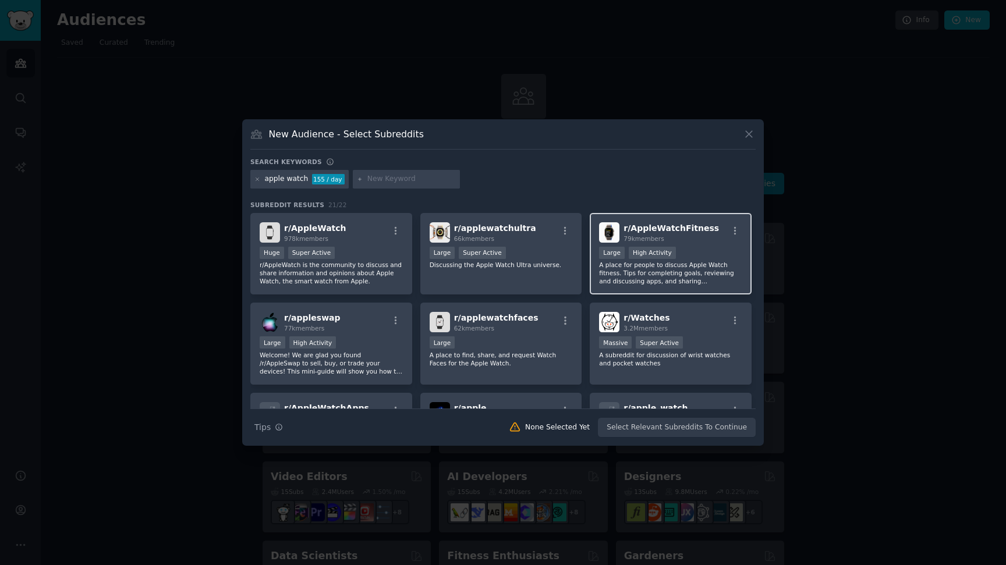  What do you see at coordinates (496, 318) in the screenshot?
I see `span: r/ applewatchfaces` at bounding box center [496, 318].